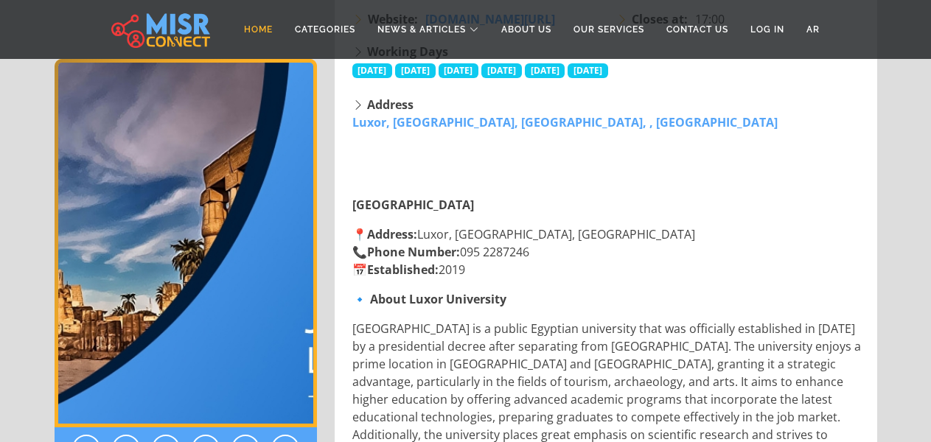 The image size is (931, 442). Describe the element at coordinates (813, 29) in the screenshot. I see `a: AR` at that location.